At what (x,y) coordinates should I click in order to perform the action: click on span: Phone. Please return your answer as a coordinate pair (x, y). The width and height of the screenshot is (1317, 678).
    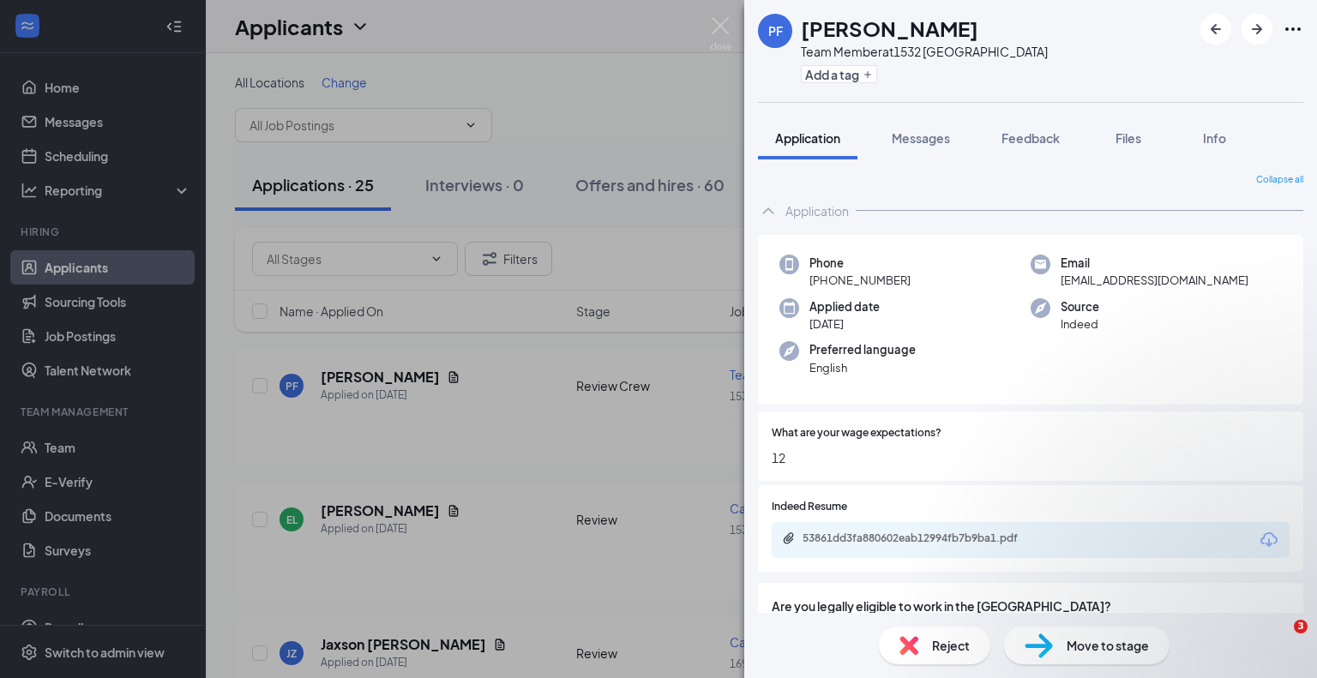
    Looking at the image, I should click on (860, 263).